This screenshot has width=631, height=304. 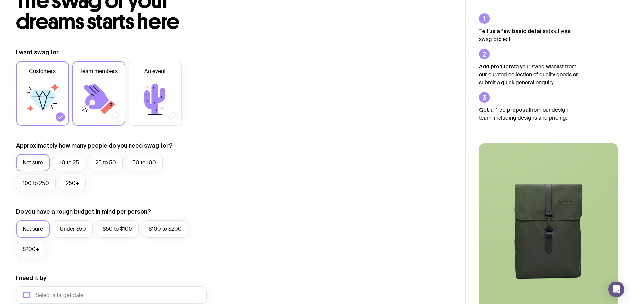 I want to click on label: 250+, so click(x=72, y=183).